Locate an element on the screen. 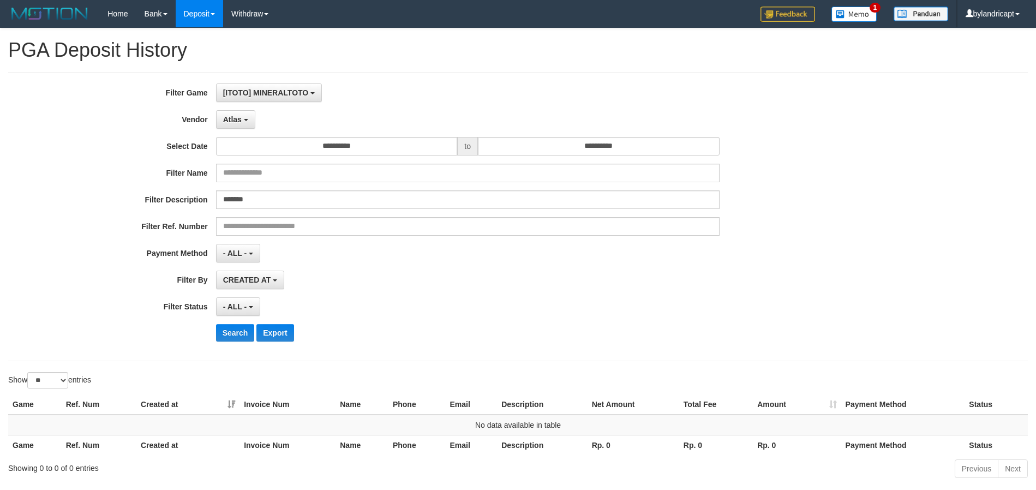 This screenshot has height=490, width=1036. span: CREATED AT is located at coordinates (247, 280).